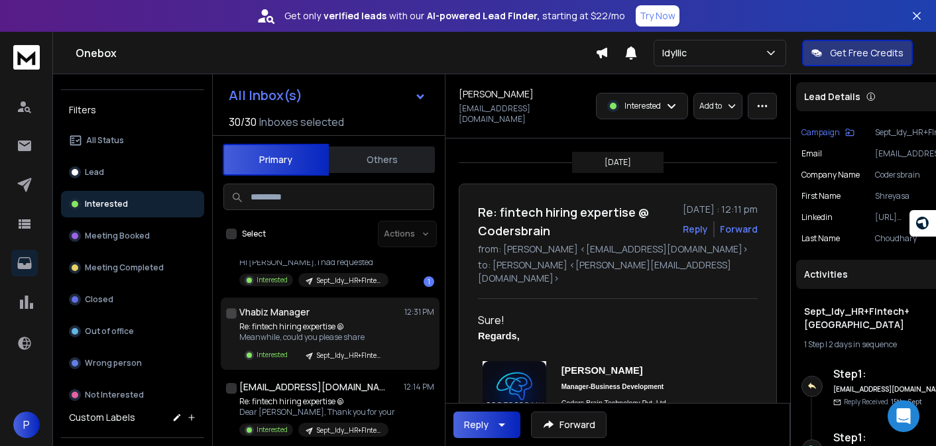 This screenshot has height=446, width=936. Describe the element at coordinates (113, 363) in the screenshot. I see `p: Wrong person` at that location.